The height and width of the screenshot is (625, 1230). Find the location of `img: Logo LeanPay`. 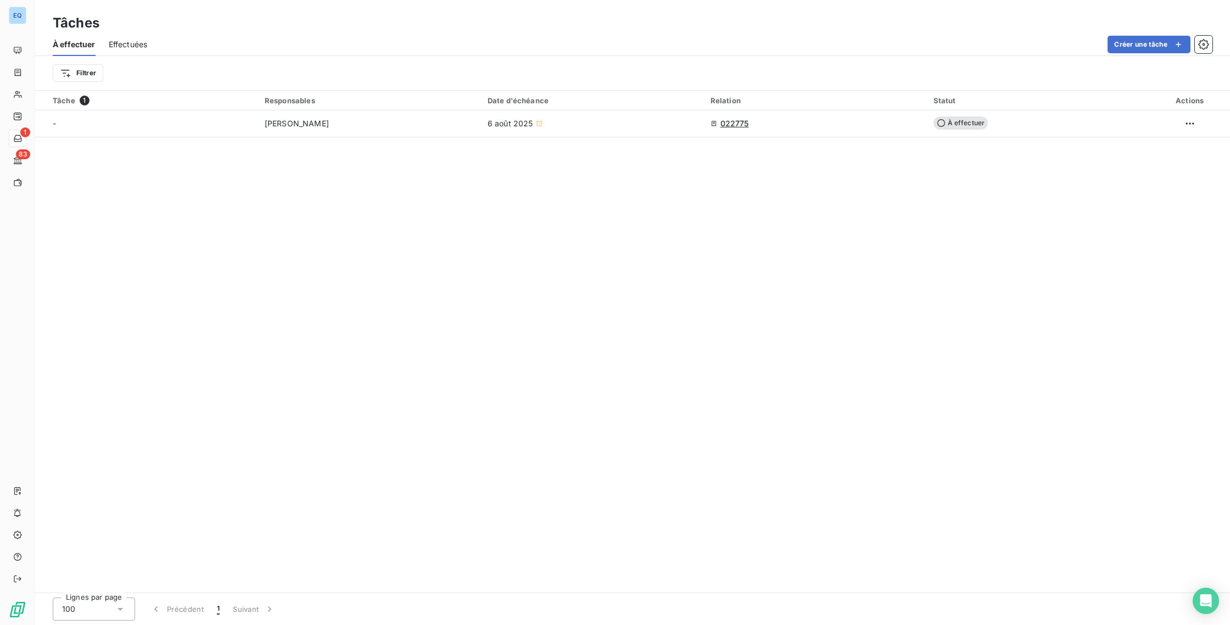

img: Logo LeanPay is located at coordinates (18, 610).